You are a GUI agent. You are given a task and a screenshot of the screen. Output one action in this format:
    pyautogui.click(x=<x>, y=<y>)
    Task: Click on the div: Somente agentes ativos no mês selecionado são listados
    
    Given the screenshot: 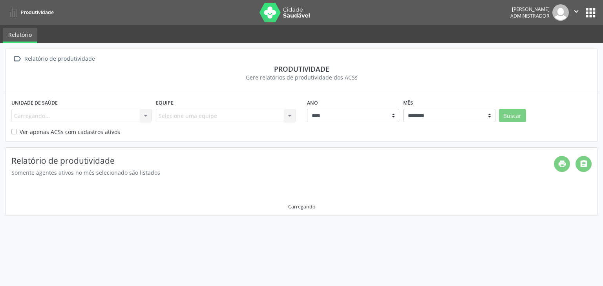 What is the action you would take?
    pyautogui.click(x=282, y=173)
    